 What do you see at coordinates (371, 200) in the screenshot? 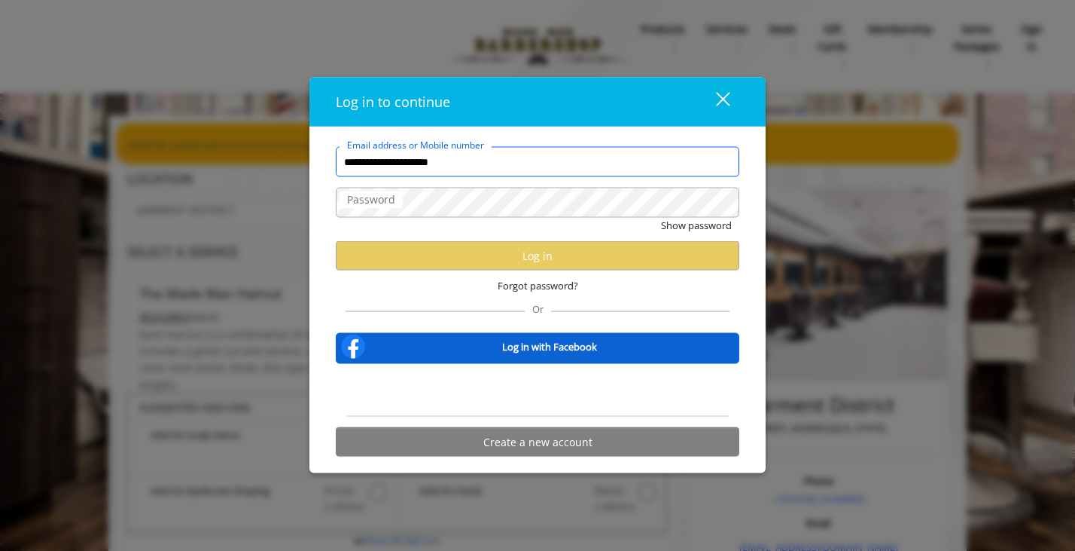
I see `label: Password` at bounding box center [371, 200].